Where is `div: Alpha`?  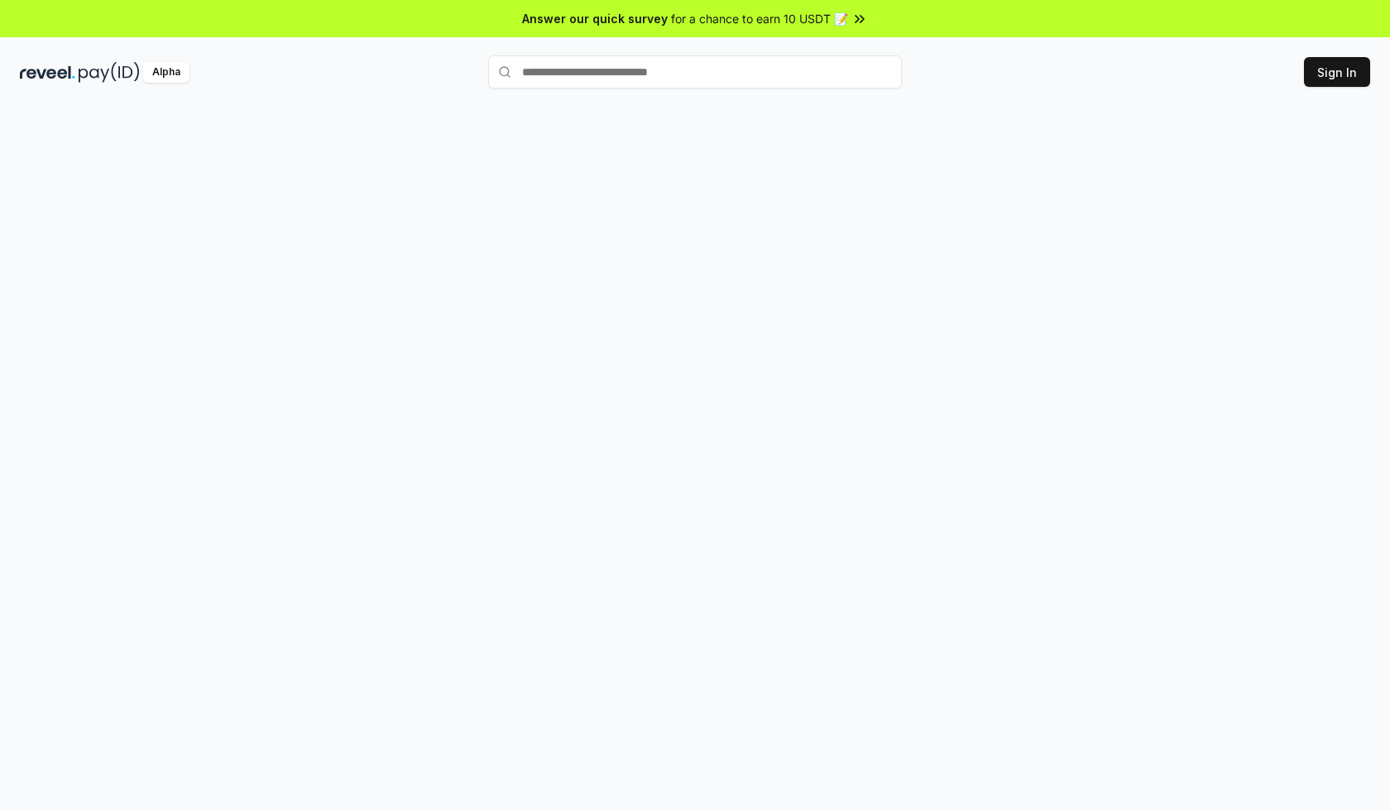 div: Alpha is located at coordinates (166, 72).